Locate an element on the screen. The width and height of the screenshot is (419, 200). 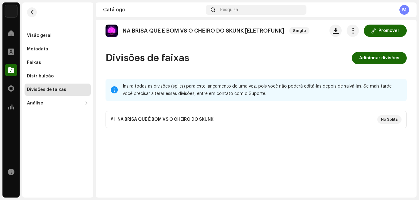
re-m-nav-dropdown: Análise is located at coordinates (58, 103).